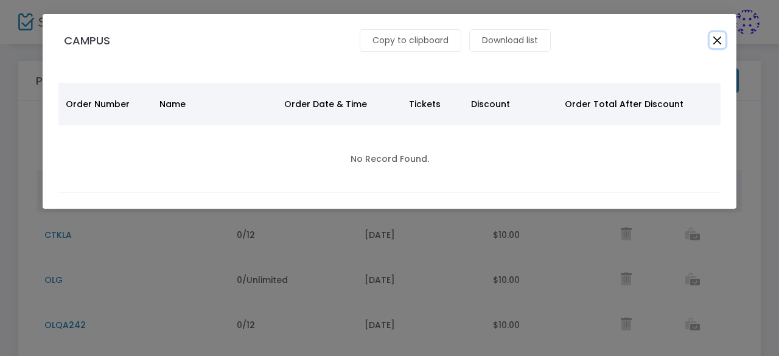 The image size is (779, 356). What do you see at coordinates (172, 104) in the screenshot?
I see `span: Name` at bounding box center [172, 104].